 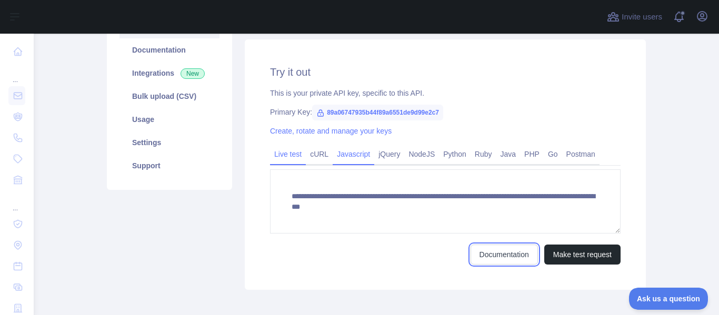 I want to click on h2: Try it out, so click(x=445, y=72).